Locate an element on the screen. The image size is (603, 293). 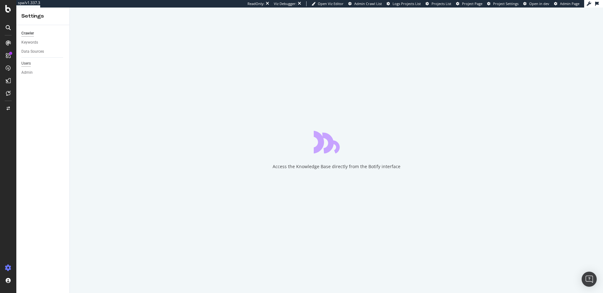
div: Admin is located at coordinates (27, 73).